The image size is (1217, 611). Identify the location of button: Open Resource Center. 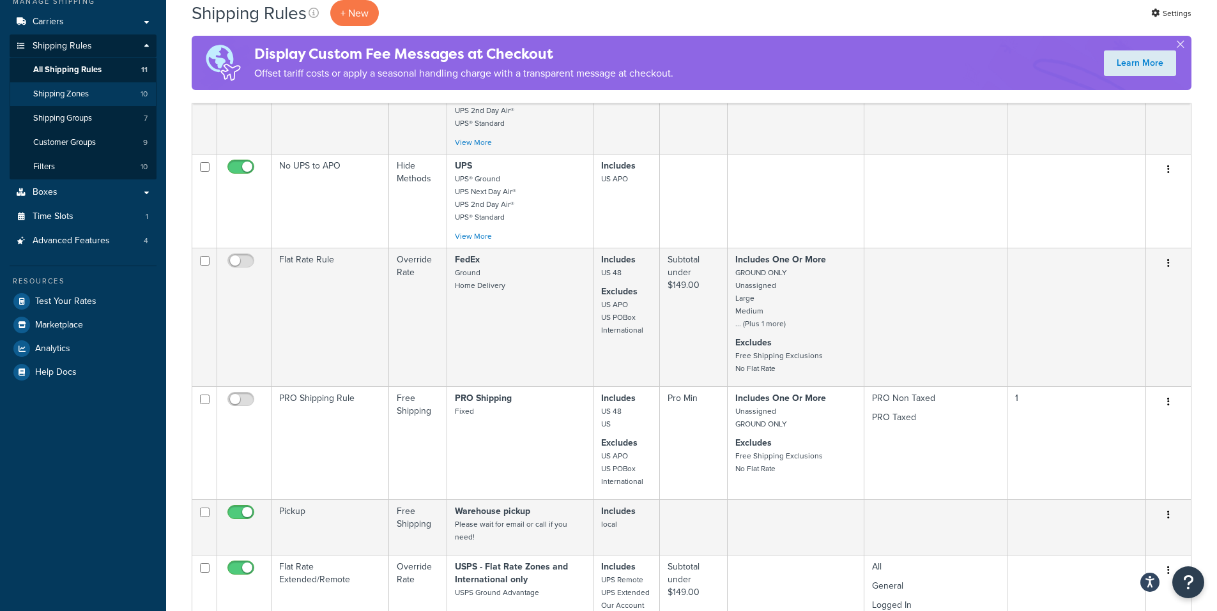
(1188, 583).